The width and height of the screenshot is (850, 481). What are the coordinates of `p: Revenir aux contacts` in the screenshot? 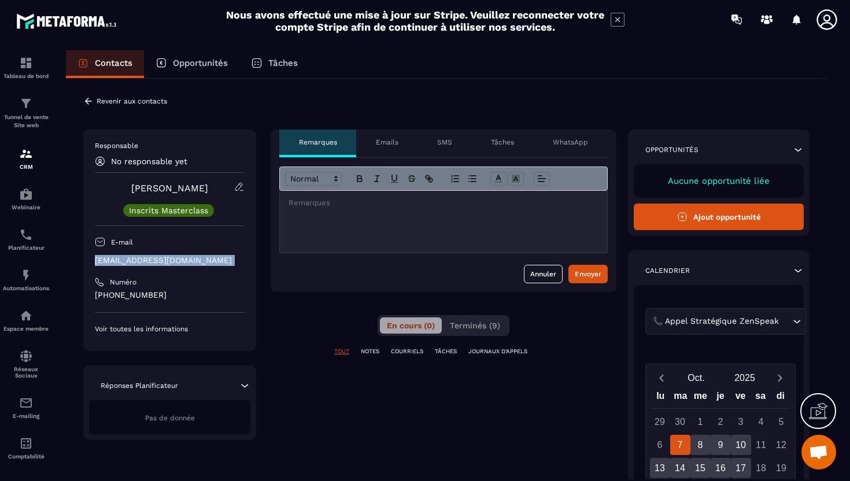 It's located at (132, 101).